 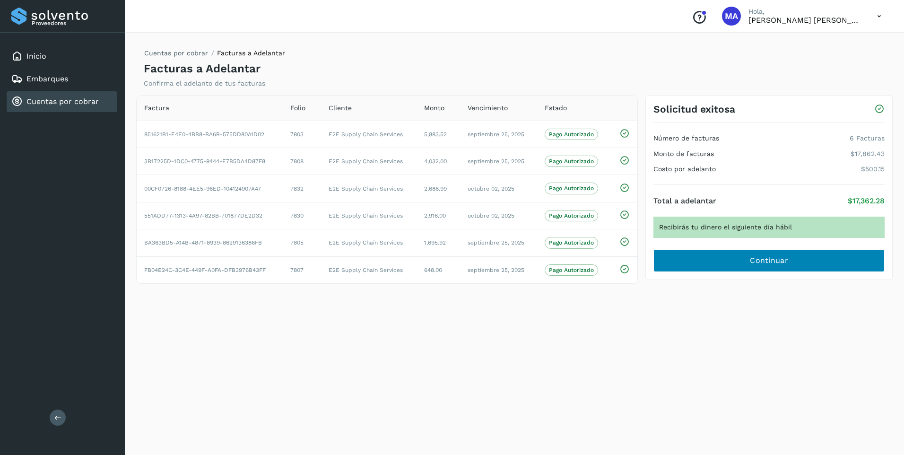 I want to click on td: 7803, so click(x=302, y=134).